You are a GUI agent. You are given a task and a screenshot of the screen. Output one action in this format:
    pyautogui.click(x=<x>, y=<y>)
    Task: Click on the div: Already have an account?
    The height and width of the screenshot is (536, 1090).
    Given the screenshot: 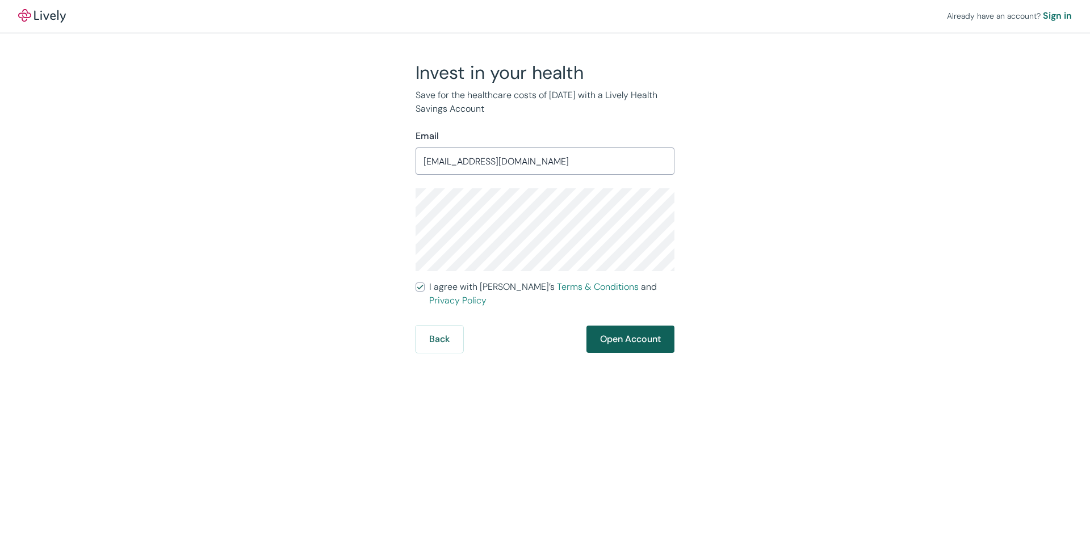 What is the action you would take?
    pyautogui.click(x=1009, y=16)
    